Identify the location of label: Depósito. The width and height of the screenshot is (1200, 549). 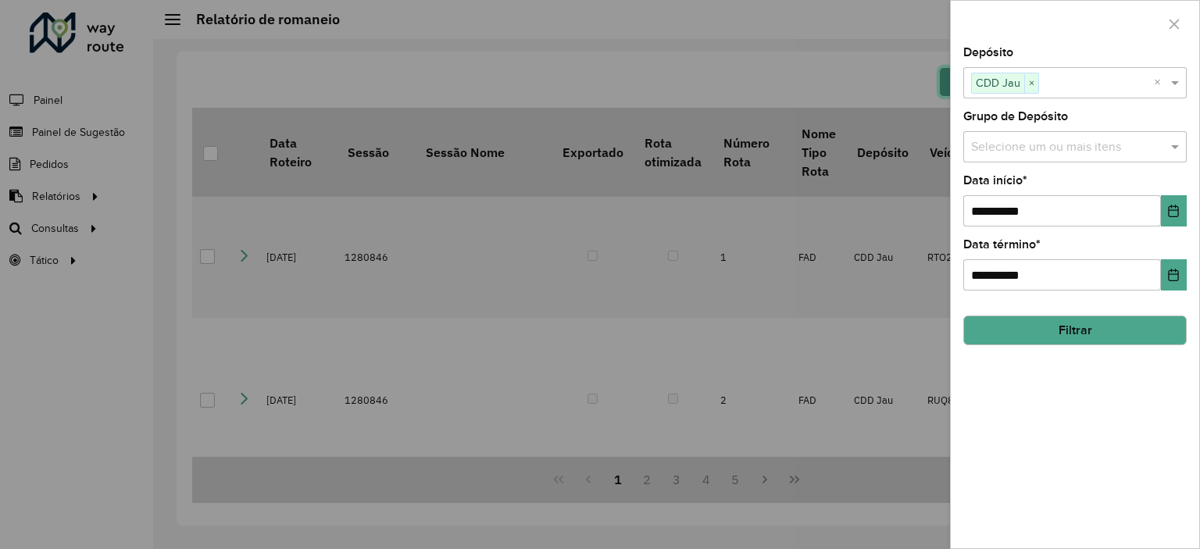
(988, 52).